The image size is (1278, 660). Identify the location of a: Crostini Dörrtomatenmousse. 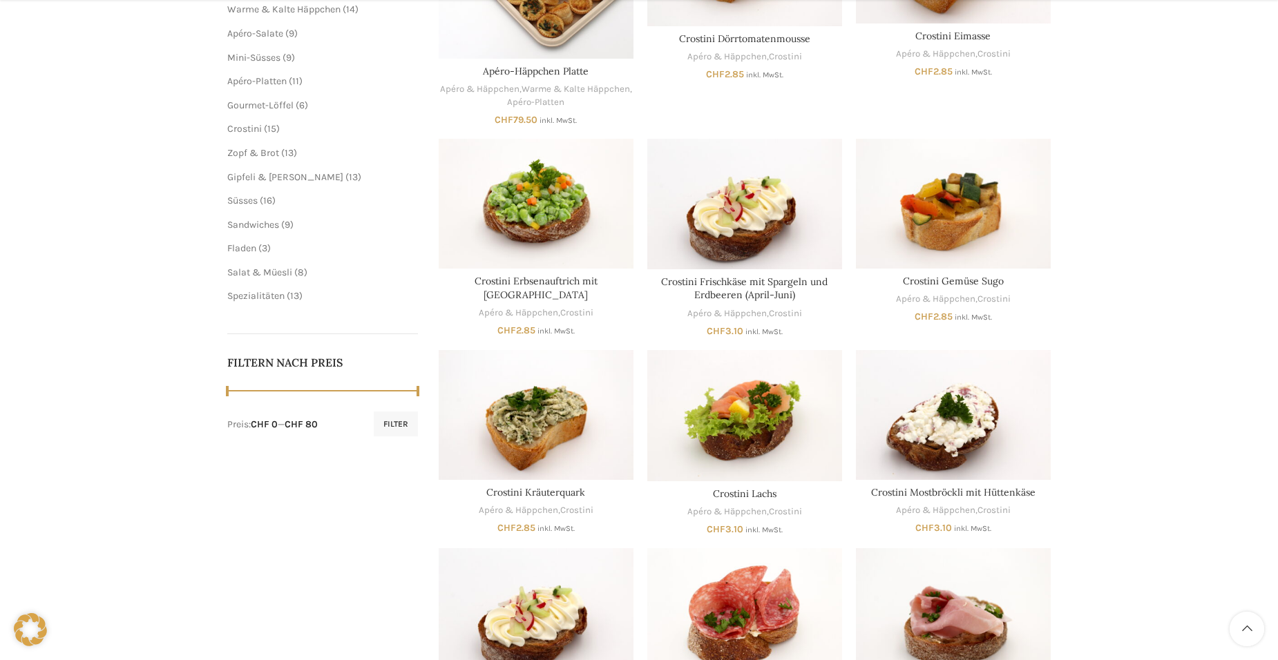
(744, 39).